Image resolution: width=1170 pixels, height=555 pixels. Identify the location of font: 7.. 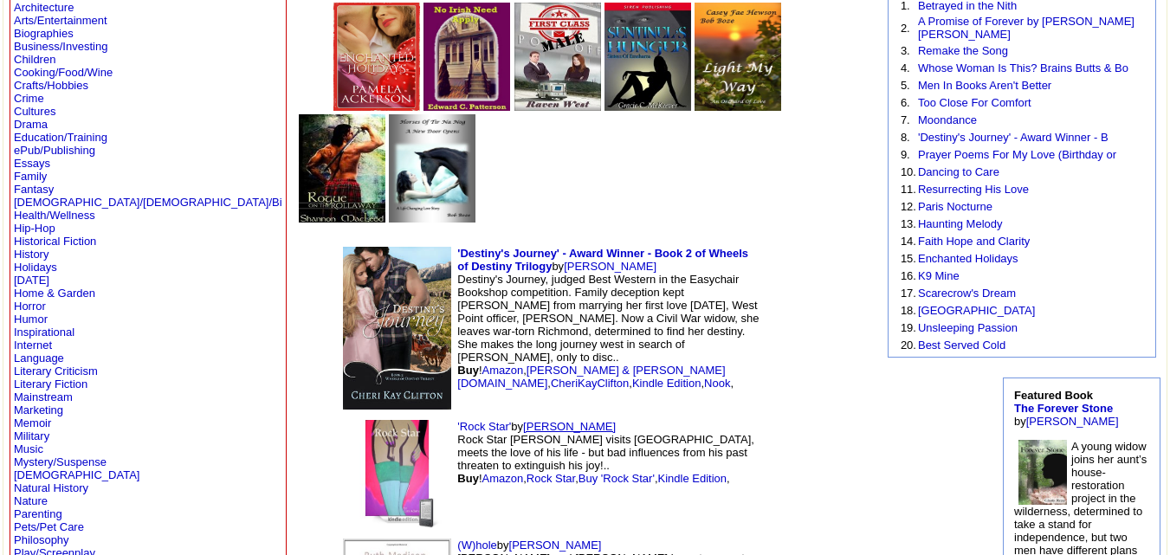
(905, 120).